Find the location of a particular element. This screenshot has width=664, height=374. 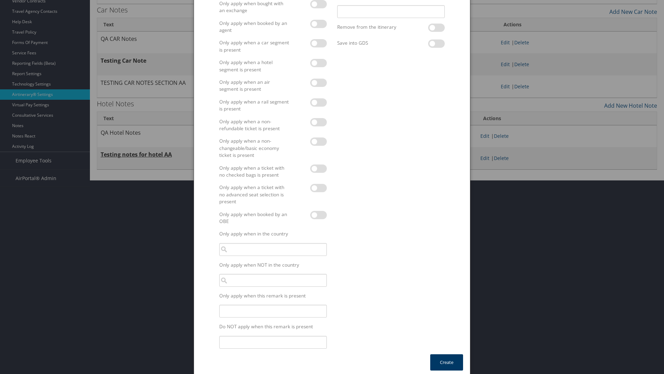

label: Only apply when this remark is present is located at coordinates (273, 295).